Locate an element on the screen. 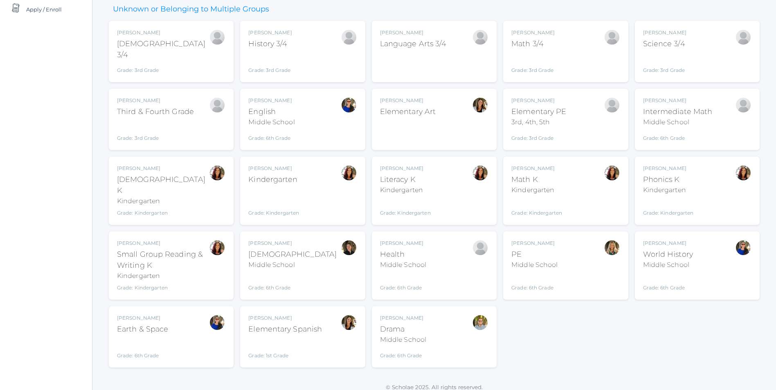 This screenshot has height=390, width=776. div: Elementary Art is located at coordinates (408, 112).